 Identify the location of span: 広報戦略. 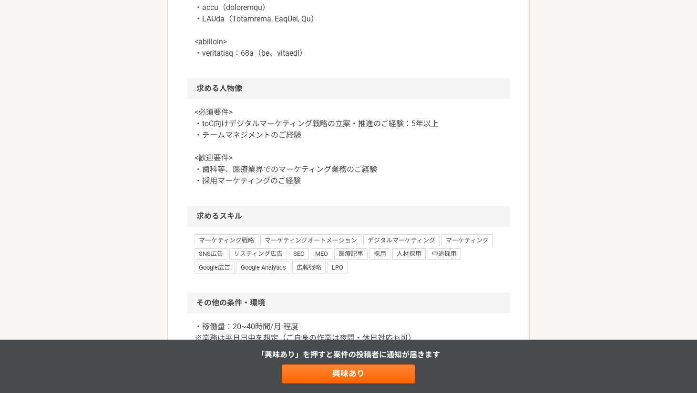
(309, 267).